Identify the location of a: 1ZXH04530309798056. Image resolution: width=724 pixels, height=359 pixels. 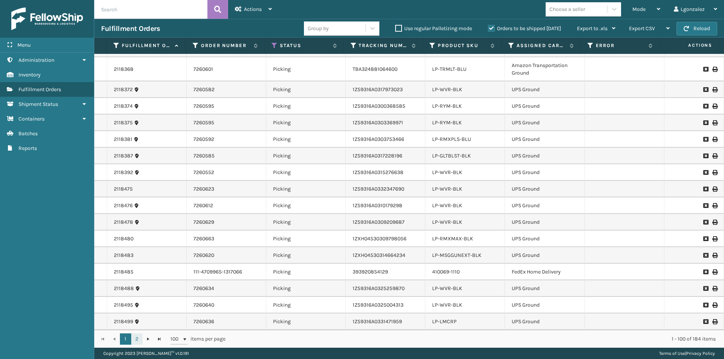
(379, 239).